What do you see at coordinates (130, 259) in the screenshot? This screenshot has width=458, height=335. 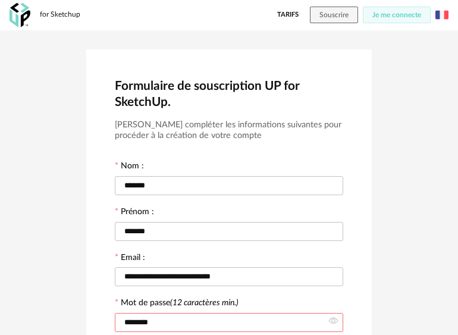 I see `label: Email :` at bounding box center [130, 259].